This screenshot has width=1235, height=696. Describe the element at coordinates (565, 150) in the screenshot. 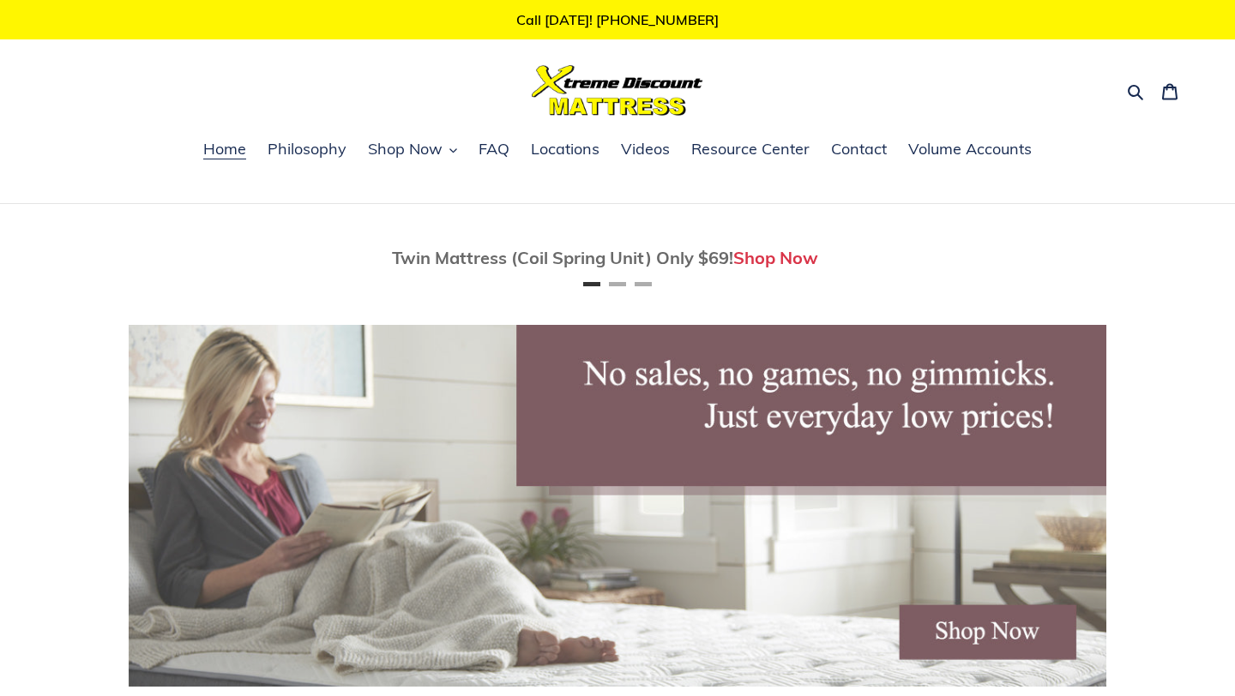

I see `a: Locations` at that location.